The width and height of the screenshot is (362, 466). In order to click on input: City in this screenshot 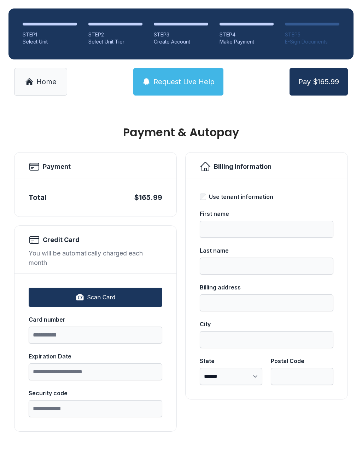, I will do `click(267, 339)`.